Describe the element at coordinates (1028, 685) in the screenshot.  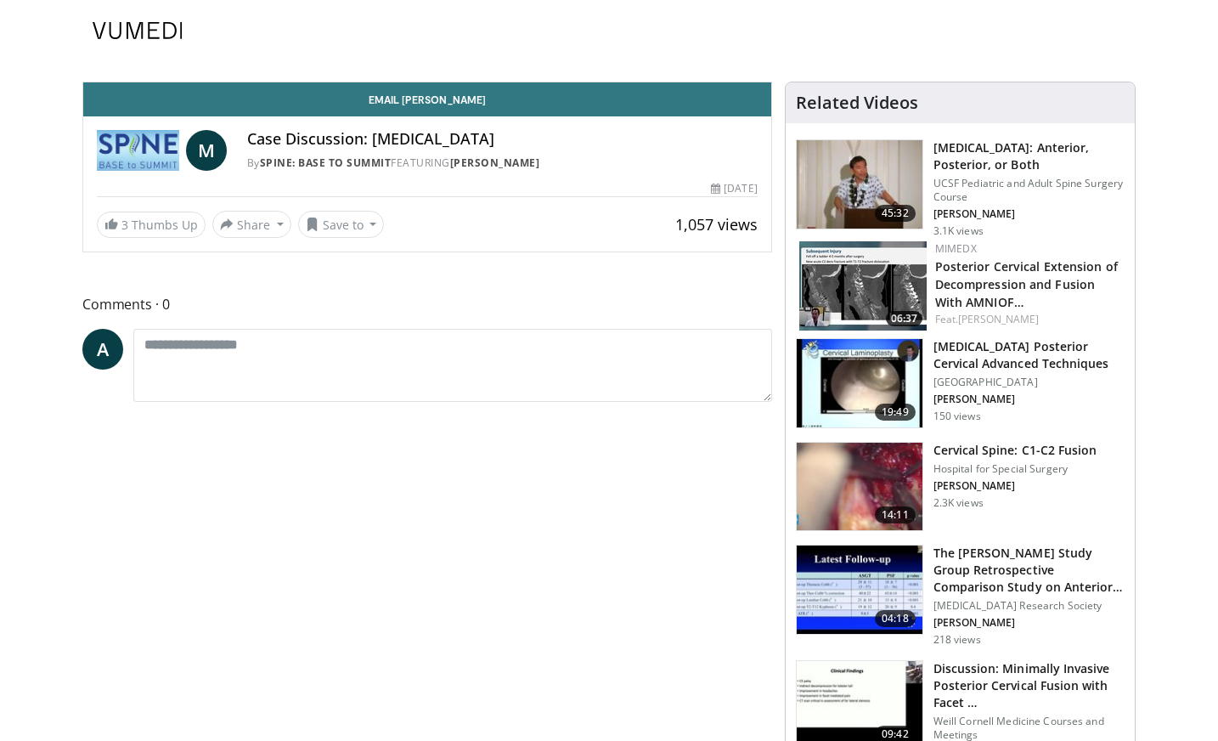
I see `h3: Discussion: Minimally Invasive Posterior Cervical Fusion with Facet Cages` at that location.